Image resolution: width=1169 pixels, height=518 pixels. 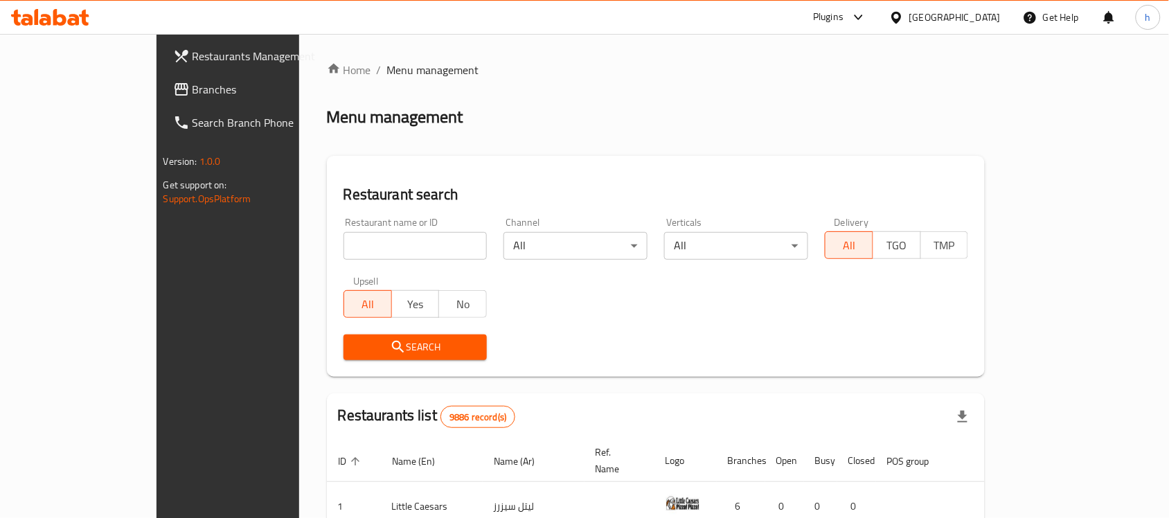 I want to click on span: Name (Ar), so click(x=523, y=461).